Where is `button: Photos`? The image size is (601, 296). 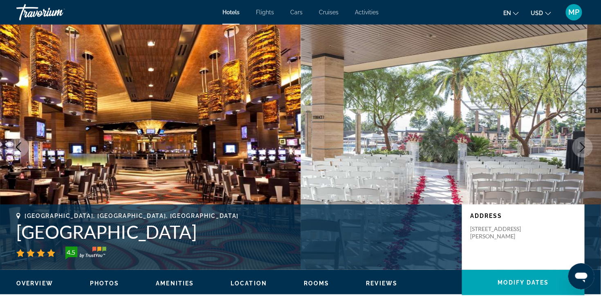 button: Photos is located at coordinates (105, 284).